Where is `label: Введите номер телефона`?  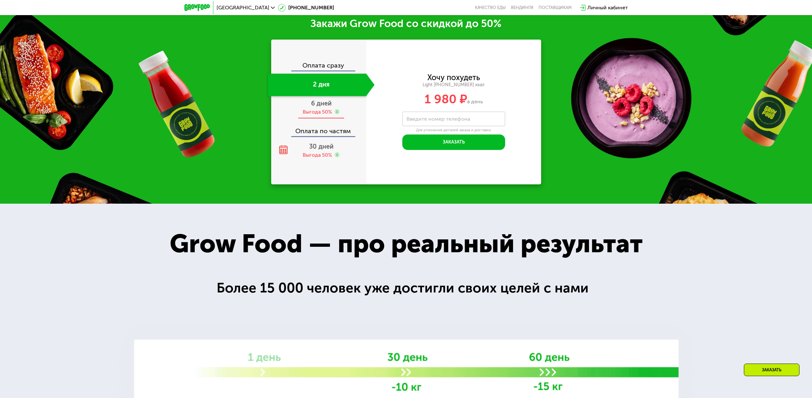 label: Введите номер телефона is located at coordinates (438, 119).